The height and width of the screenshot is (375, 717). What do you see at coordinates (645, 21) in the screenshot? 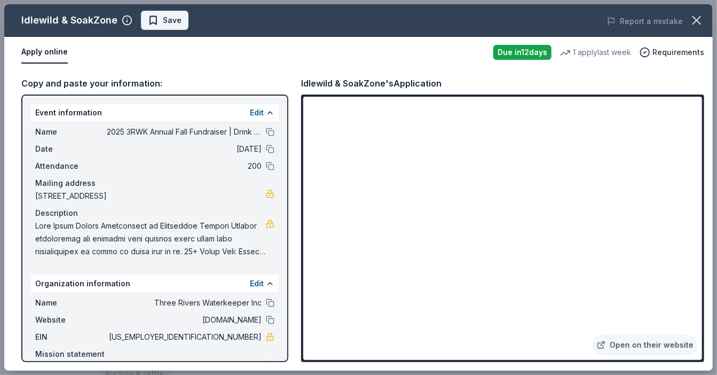
I see `button: Report a mistake` at bounding box center [645, 21].